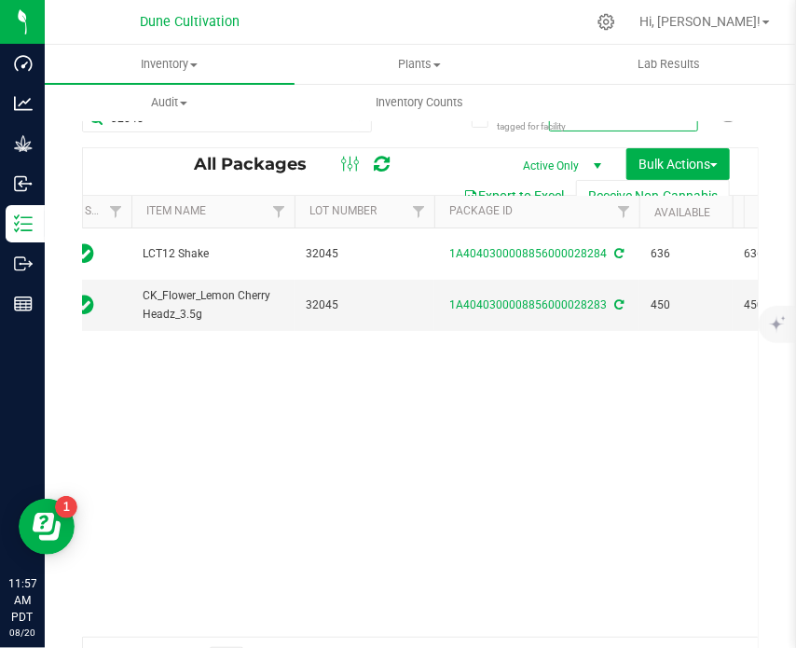  Describe the element at coordinates (419, 102) in the screenshot. I see `span: Inventory Counts` at that location.